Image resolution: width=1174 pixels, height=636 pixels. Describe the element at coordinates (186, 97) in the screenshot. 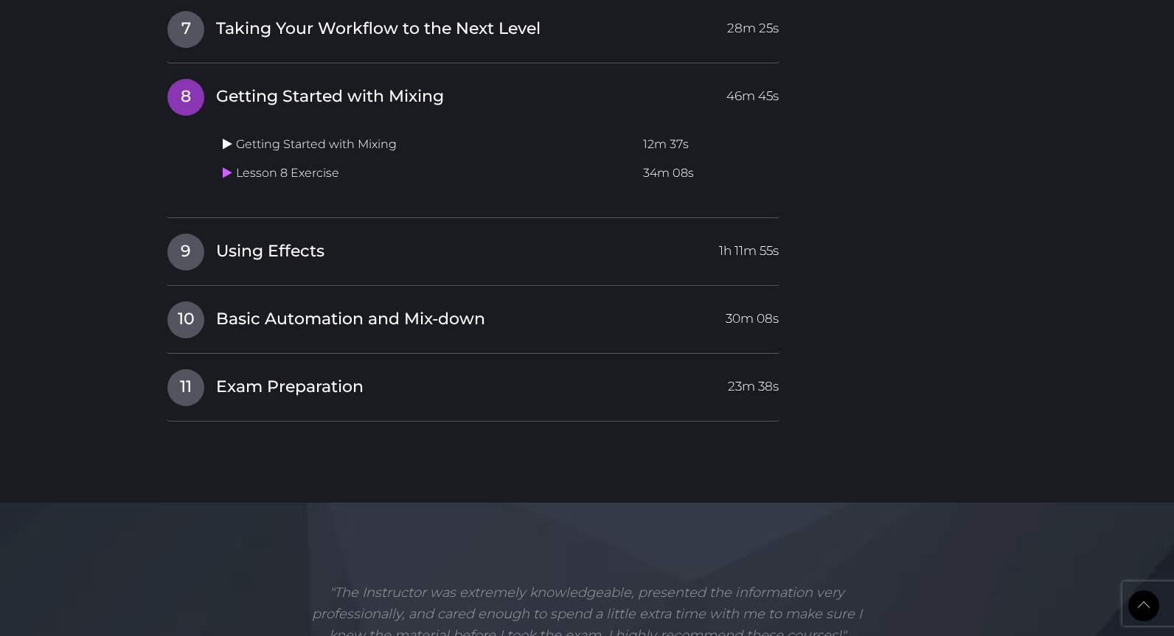

I see `span: 8` at that location.